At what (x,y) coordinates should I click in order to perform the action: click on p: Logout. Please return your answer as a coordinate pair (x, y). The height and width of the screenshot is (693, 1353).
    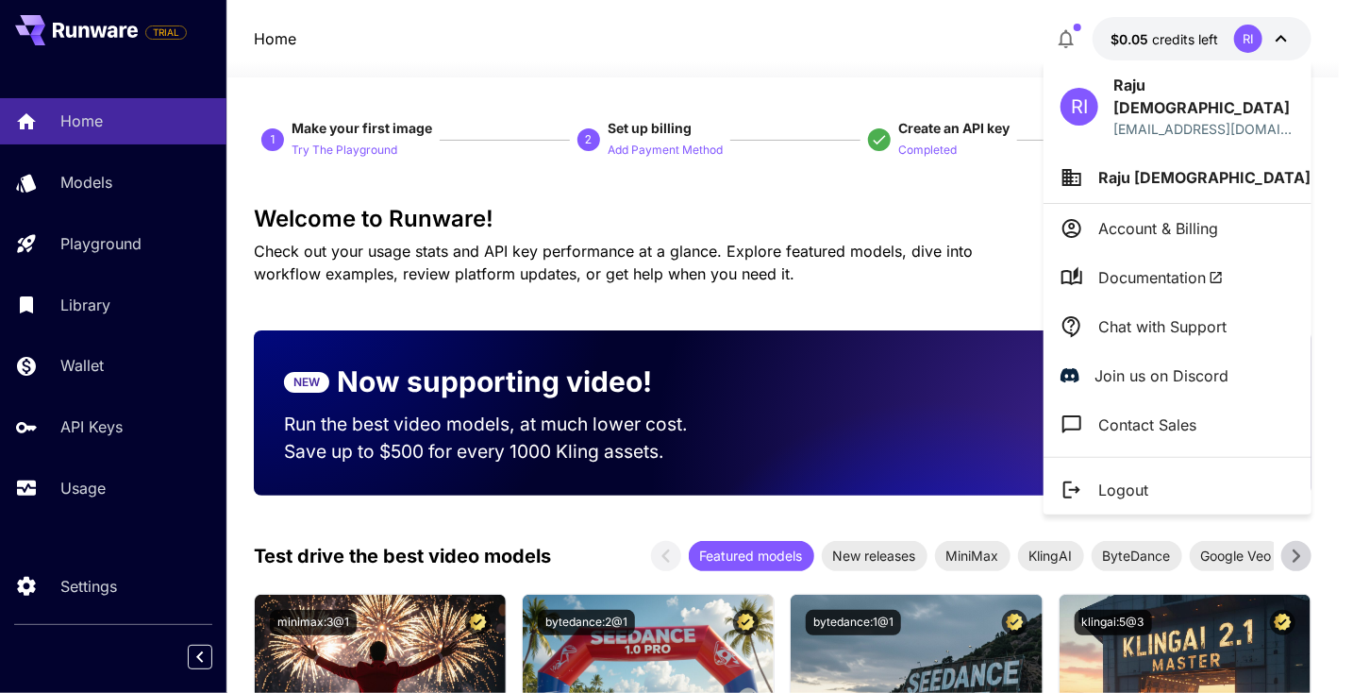
    Looking at the image, I should click on (1123, 490).